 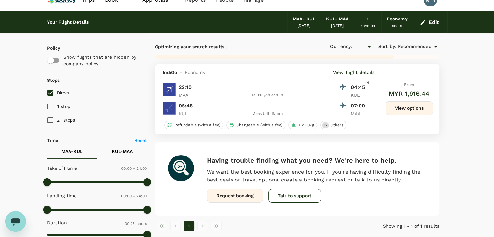 I want to click on div: seats, so click(x=397, y=26).